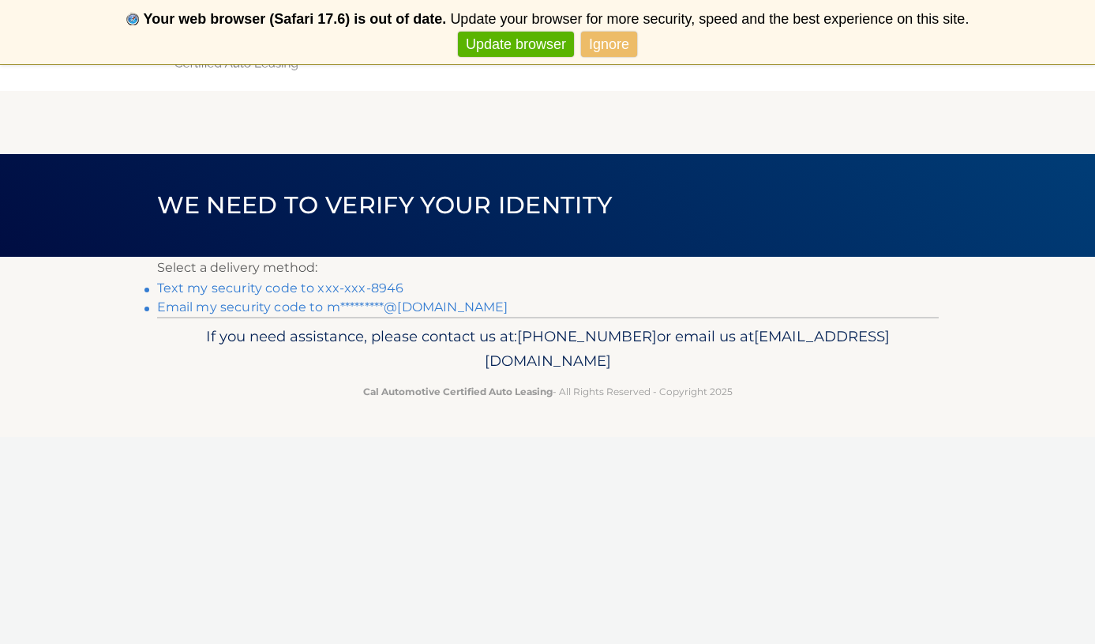 The image size is (1095, 644). What do you see at coordinates (709, 19) in the screenshot?
I see `span: Update your browser for more security, speed and the best experience on this site.` at bounding box center [709, 19].